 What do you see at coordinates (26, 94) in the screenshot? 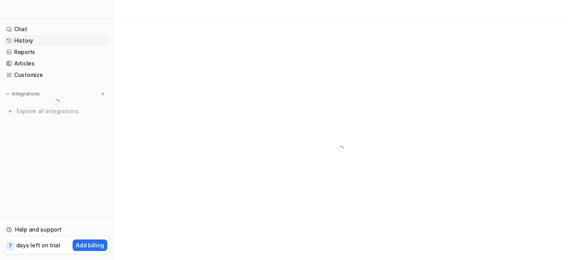
I see `p: Integrations` at bounding box center [26, 94].